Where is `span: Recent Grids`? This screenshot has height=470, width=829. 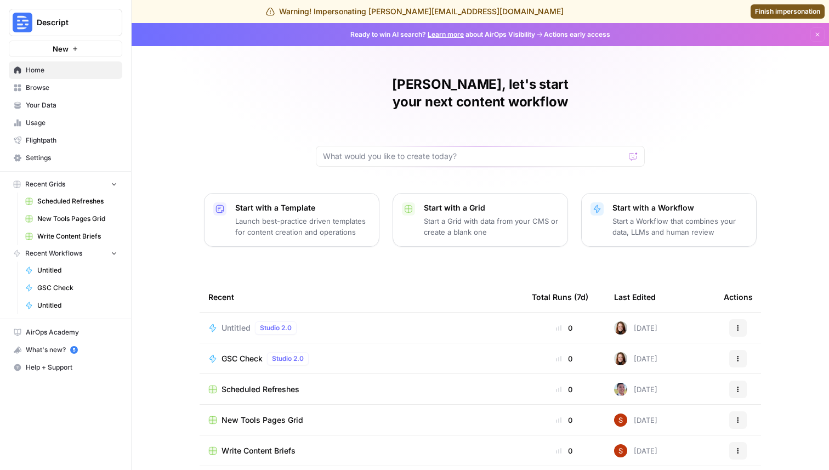 span: Recent Grids is located at coordinates (45, 184).